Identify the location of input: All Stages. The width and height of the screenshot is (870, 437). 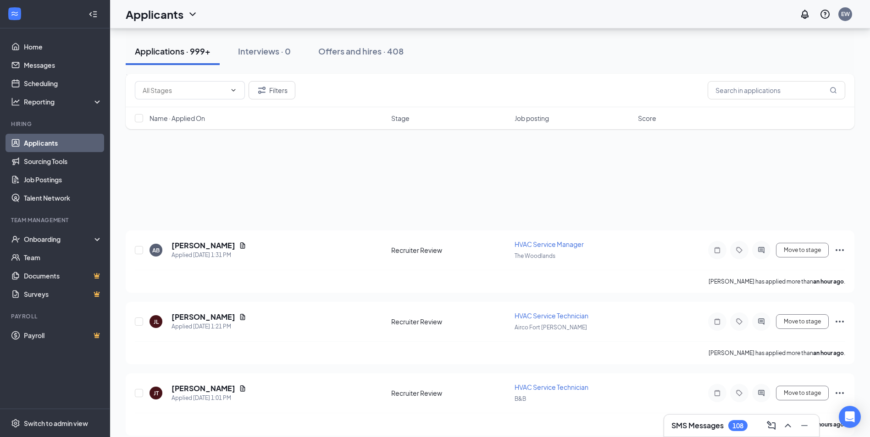
(184, 90).